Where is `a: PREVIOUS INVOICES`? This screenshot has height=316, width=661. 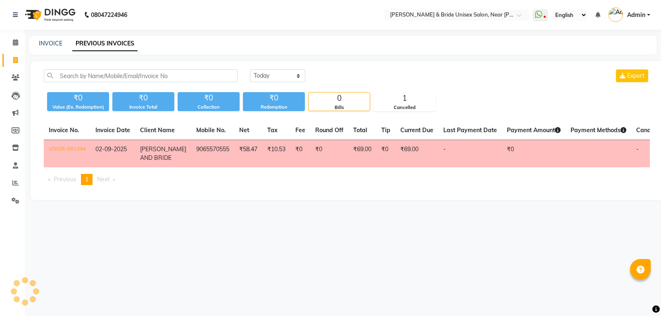
a: PREVIOUS INVOICES is located at coordinates (105, 44).